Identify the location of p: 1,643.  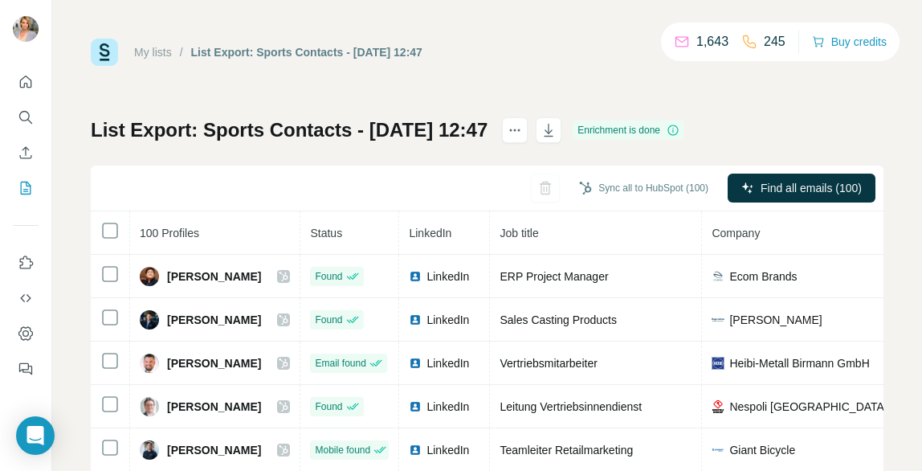
(712, 42).